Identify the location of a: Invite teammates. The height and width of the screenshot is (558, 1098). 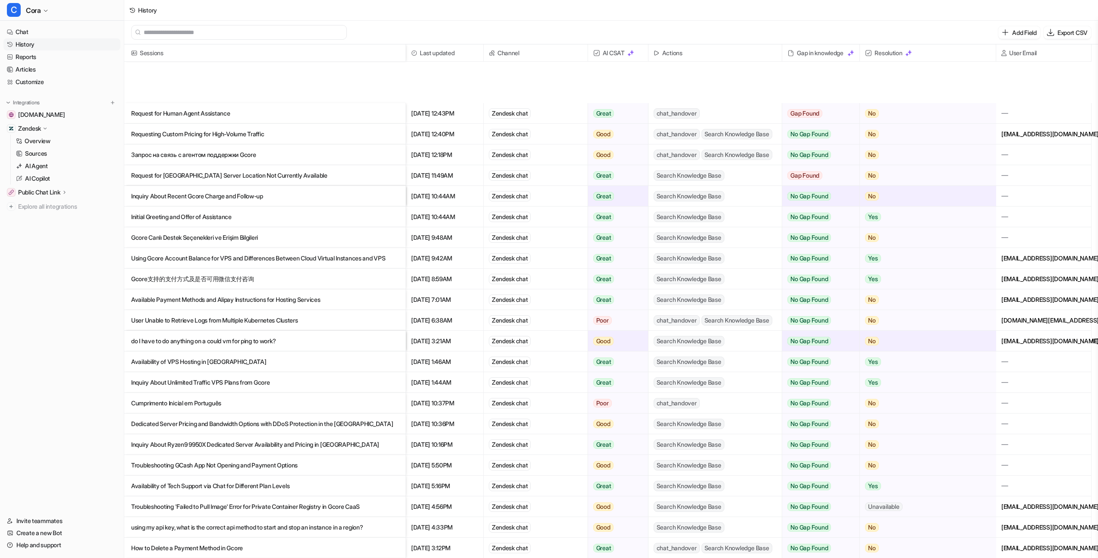
(62, 521).